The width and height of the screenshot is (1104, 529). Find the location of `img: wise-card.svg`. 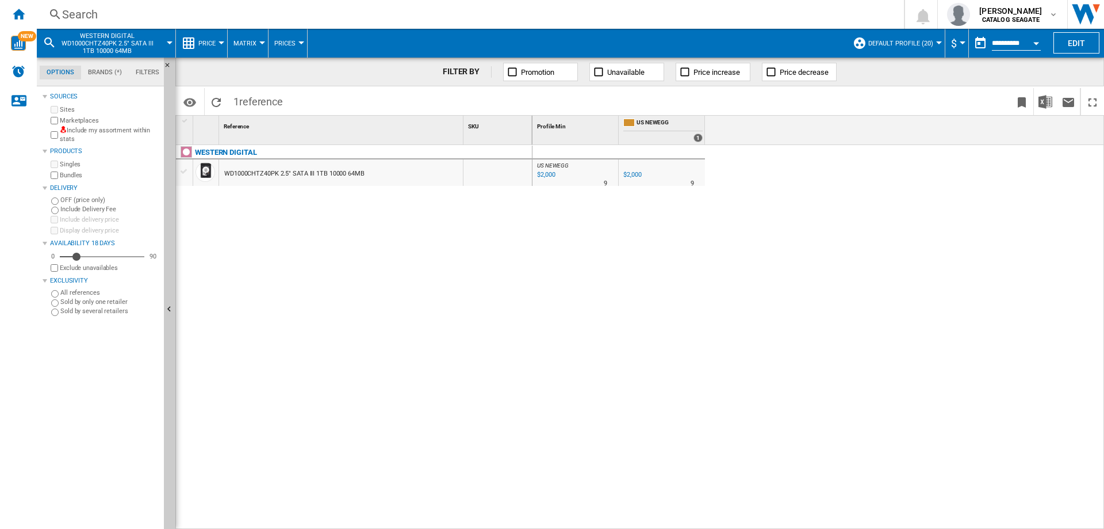

img: wise-card.svg is located at coordinates (18, 43).